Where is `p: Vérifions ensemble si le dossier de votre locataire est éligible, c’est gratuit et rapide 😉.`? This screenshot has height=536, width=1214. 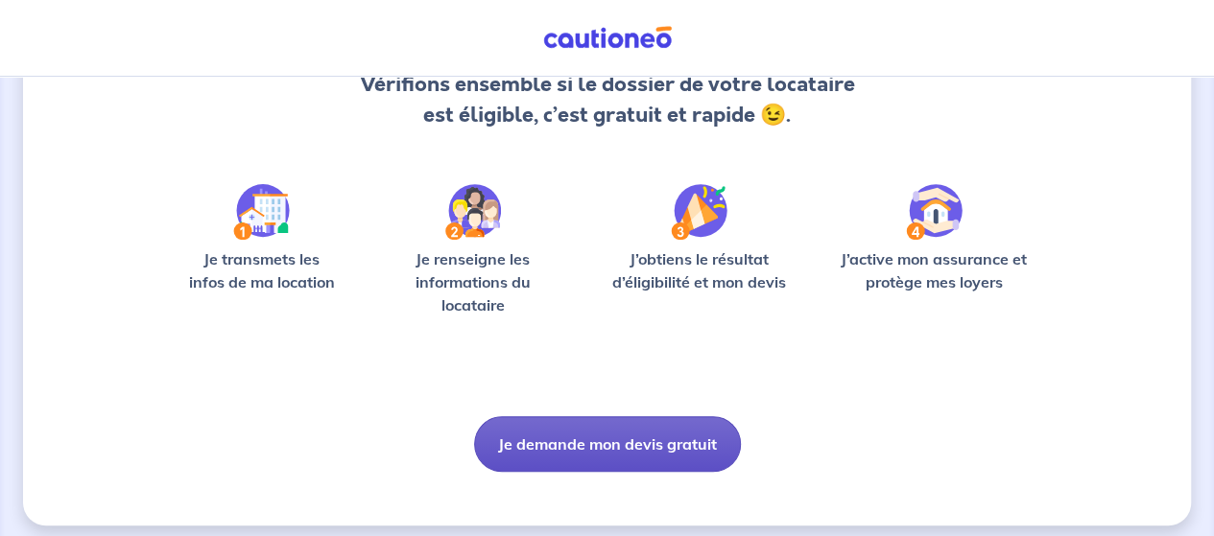
p: Vérifions ensemble si le dossier de votre locataire est éligible, c’est gratuit et rapide 😉. is located at coordinates (606, 100).